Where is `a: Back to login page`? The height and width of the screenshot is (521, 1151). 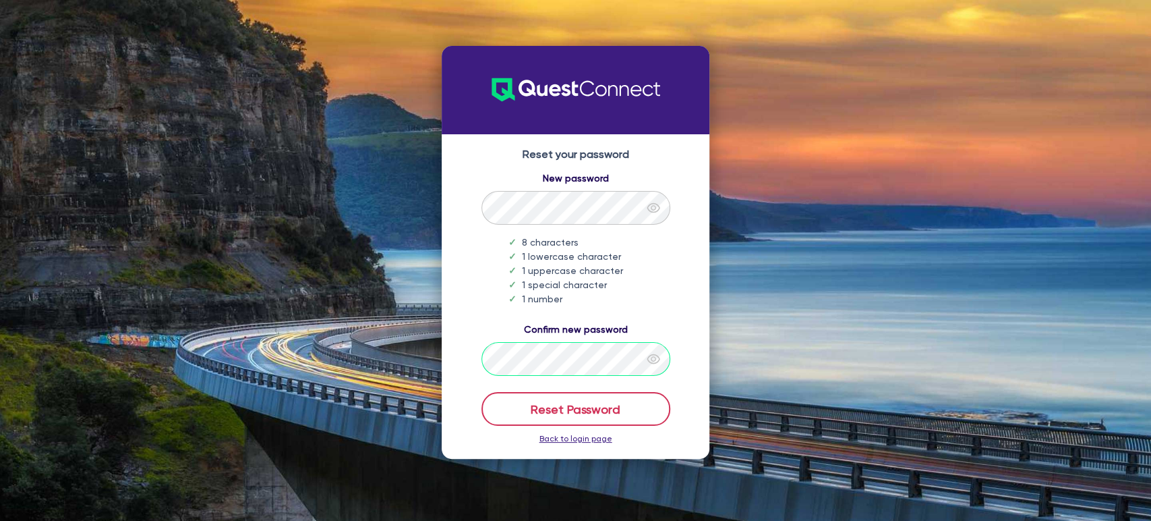
a: Back to login page is located at coordinates (576, 438).